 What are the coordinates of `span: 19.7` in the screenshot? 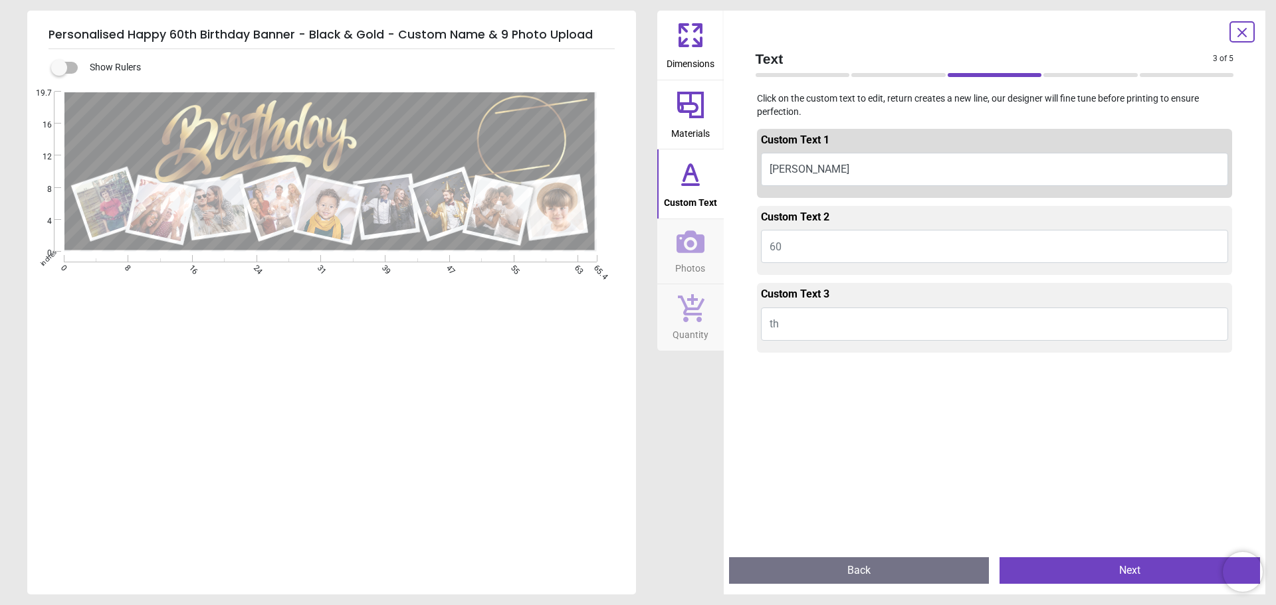 It's located at (39, 93).